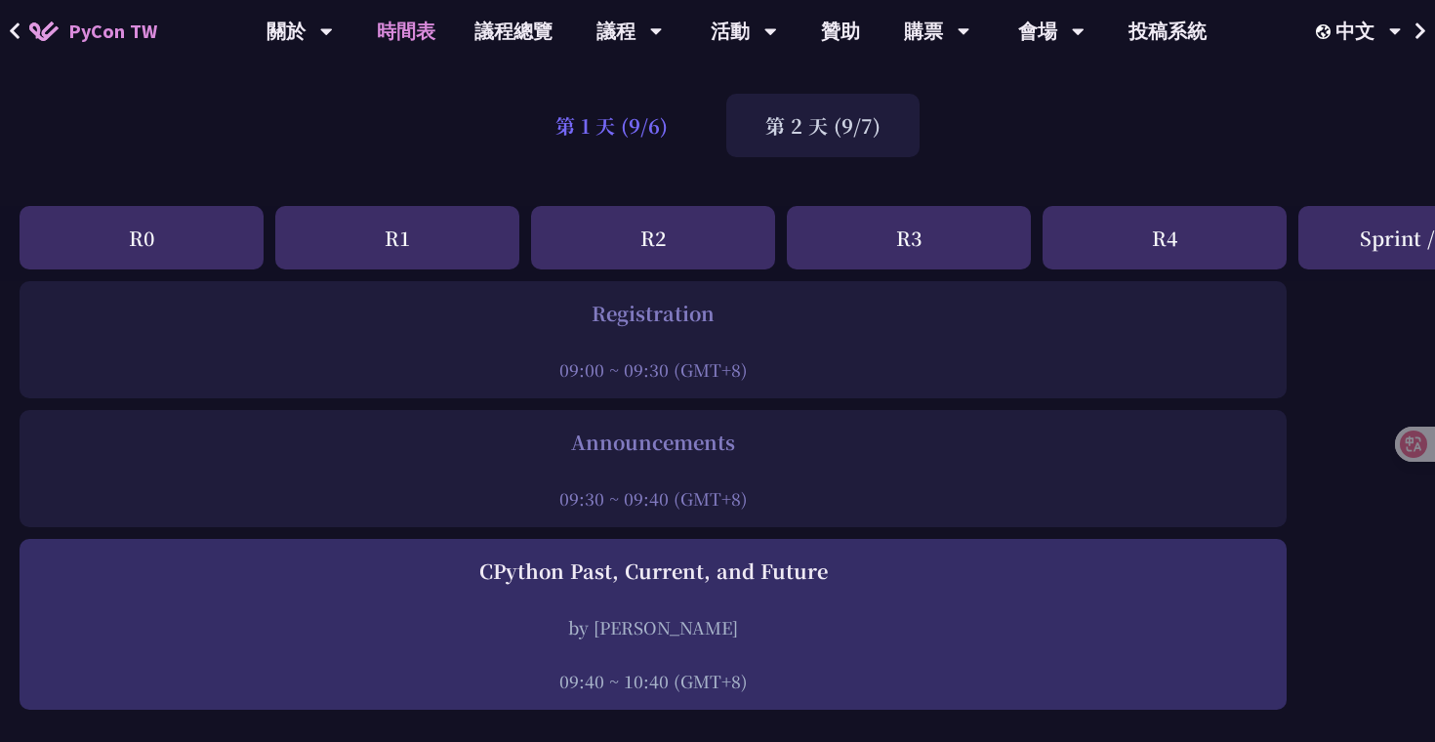  Describe the element at coordinates (44, 31) in the screenshot. I see `img: Home icon of PyCon TW 2025` at that location.